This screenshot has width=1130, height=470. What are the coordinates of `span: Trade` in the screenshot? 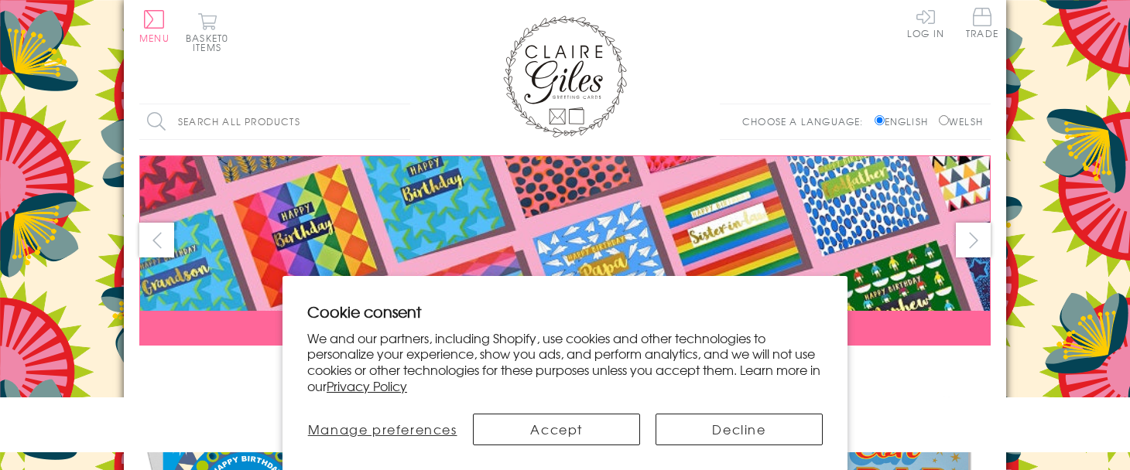 It's located at (982, 22).